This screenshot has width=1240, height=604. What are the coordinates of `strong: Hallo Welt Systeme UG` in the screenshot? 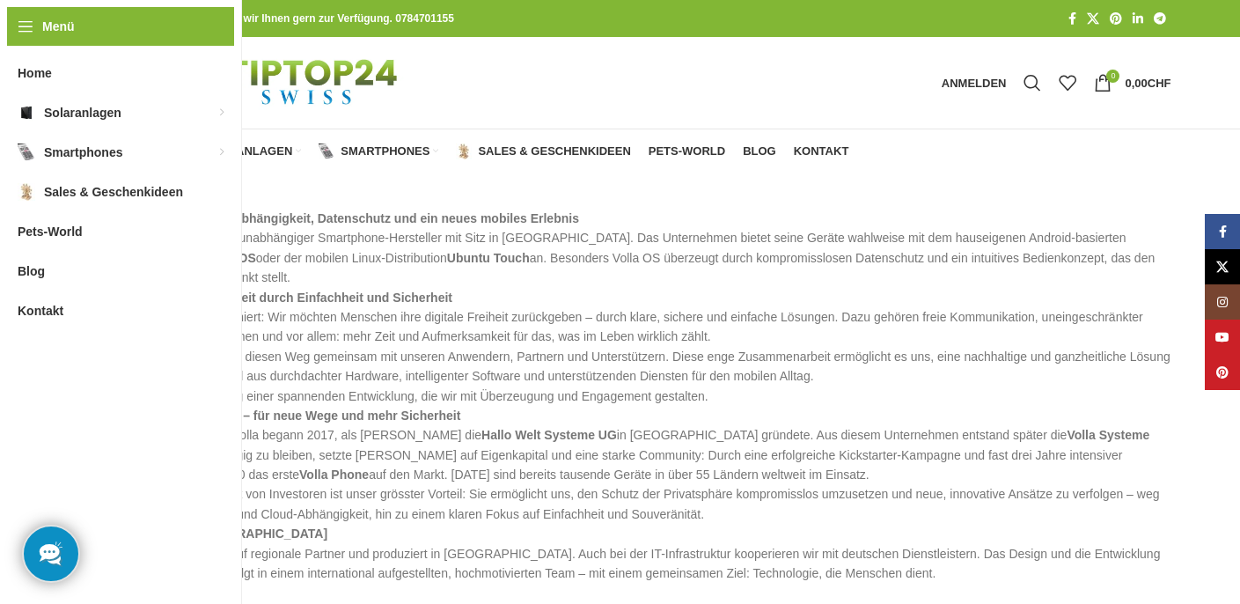 It's located at (549, 435).